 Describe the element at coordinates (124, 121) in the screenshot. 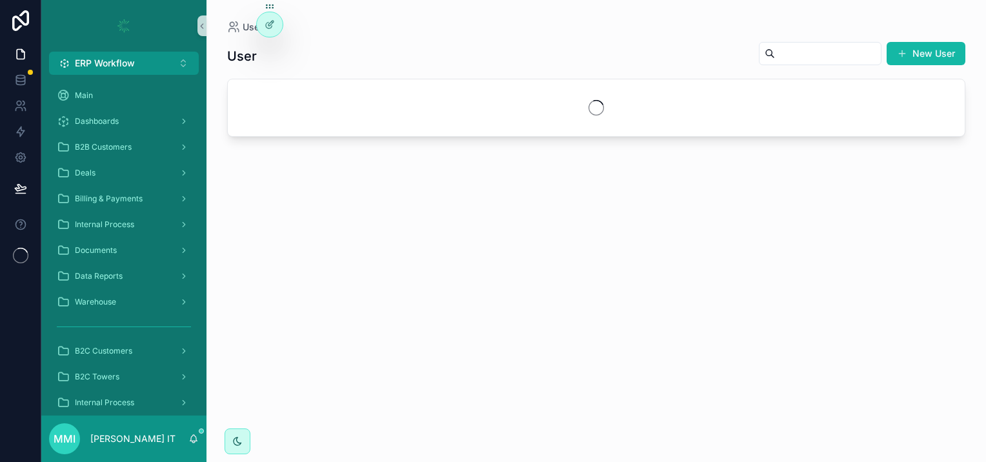

I see `a: Dashboards` at that location.